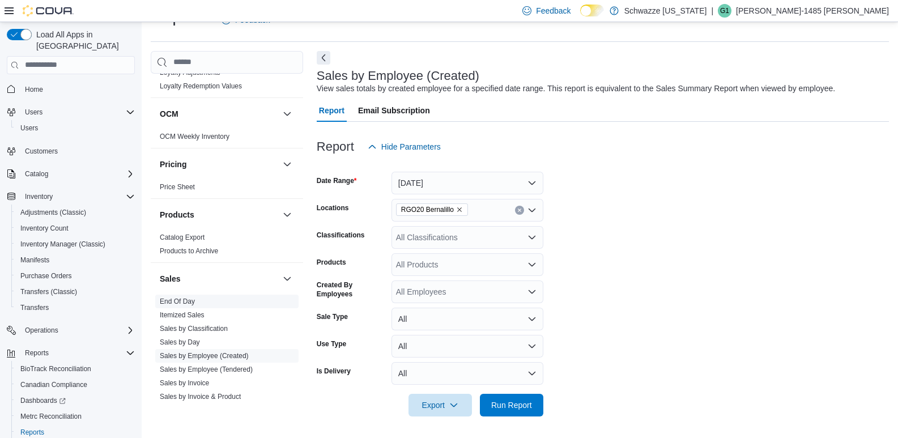 This screenshot has width=898, height=438. Describe the element at coordinates (75, 292) in the screenshot. I see `button: Transfers (Classic)` at that location.